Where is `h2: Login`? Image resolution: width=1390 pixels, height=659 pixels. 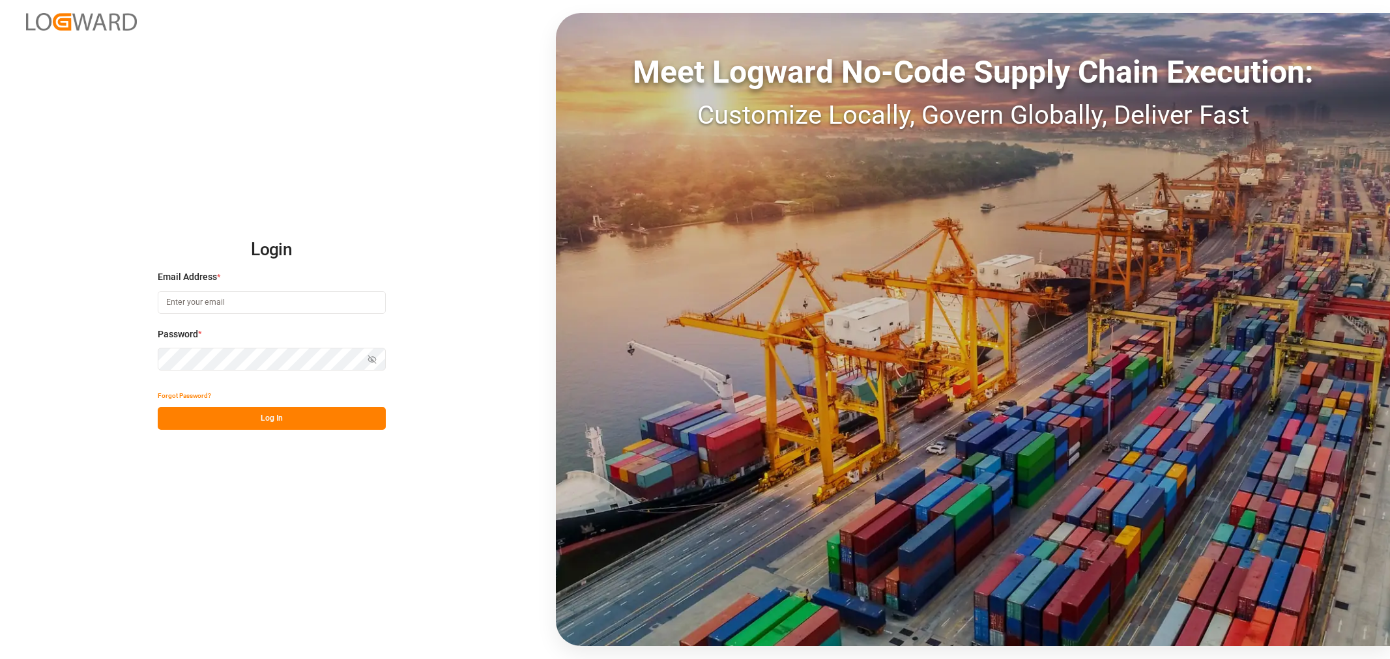
h2: Login is located at coordinates (272, 250).